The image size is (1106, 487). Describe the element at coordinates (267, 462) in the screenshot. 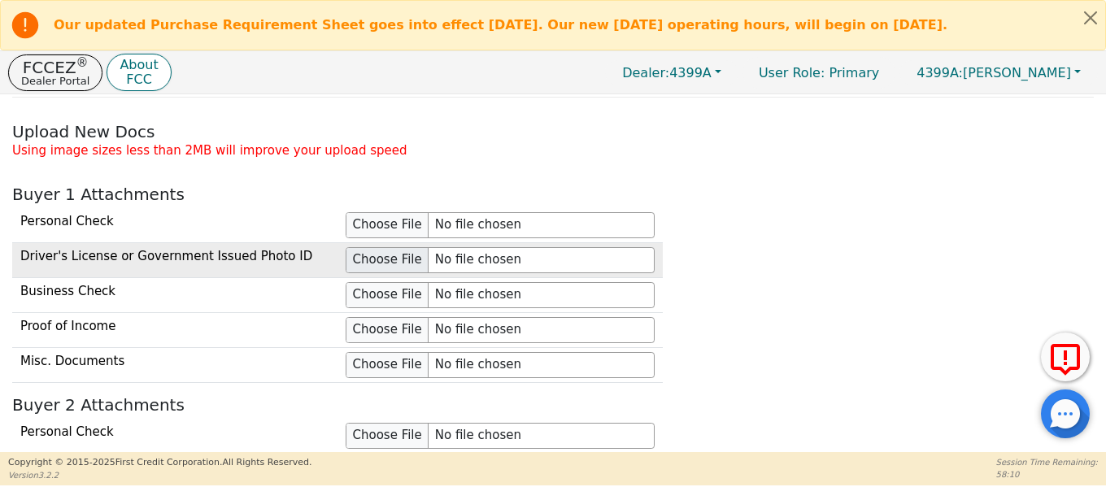

I see `span: All Rights Reserved.` at that location.